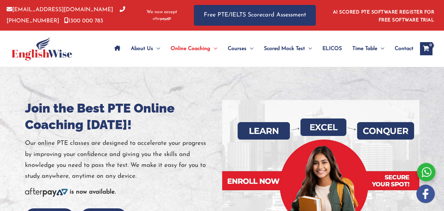 This screenshot has height=211, width=444. What do you see at coordinates (401, 49) in the screenshot?
I see `a: Contact` at bounding box center [401, 49].